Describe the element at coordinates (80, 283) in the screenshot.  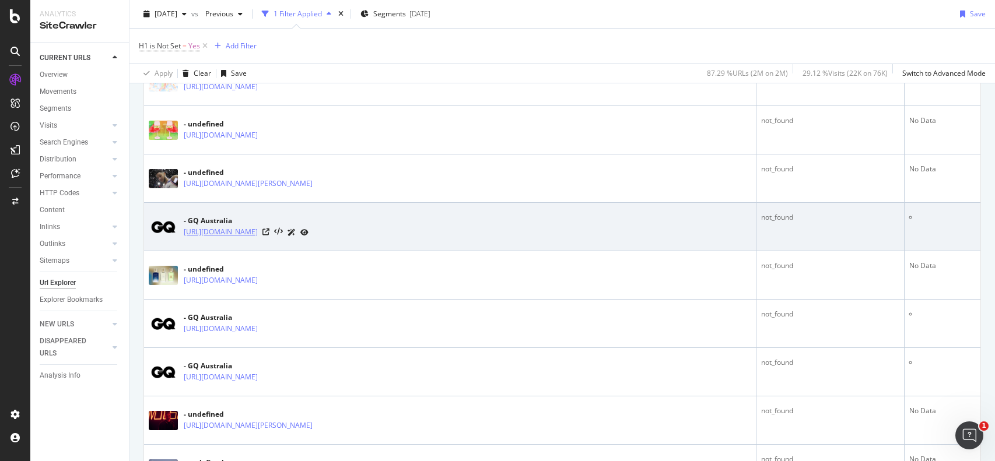
I see `a: Url Explorer` at that location.